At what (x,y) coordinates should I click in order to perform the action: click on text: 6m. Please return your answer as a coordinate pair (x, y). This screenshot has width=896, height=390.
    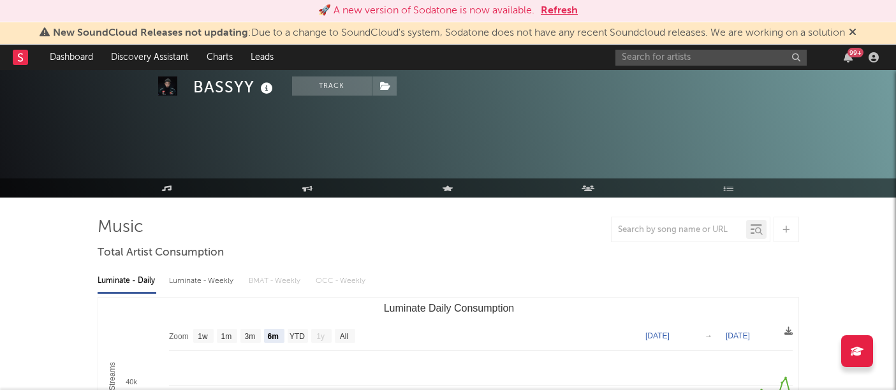
    Looking at the image, I should click on (272, 337).